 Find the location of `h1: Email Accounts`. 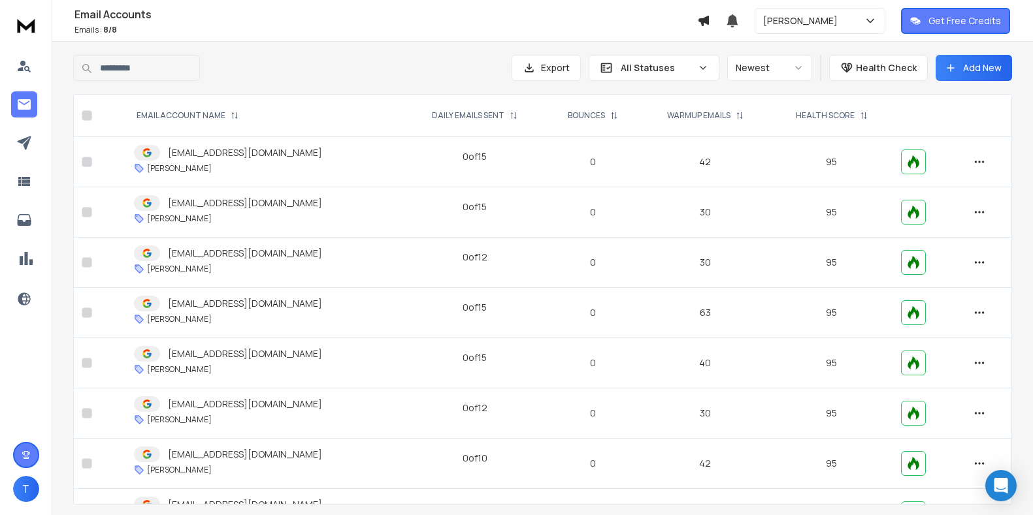

h1: Email Accounts is located at coordinates (385, 14).